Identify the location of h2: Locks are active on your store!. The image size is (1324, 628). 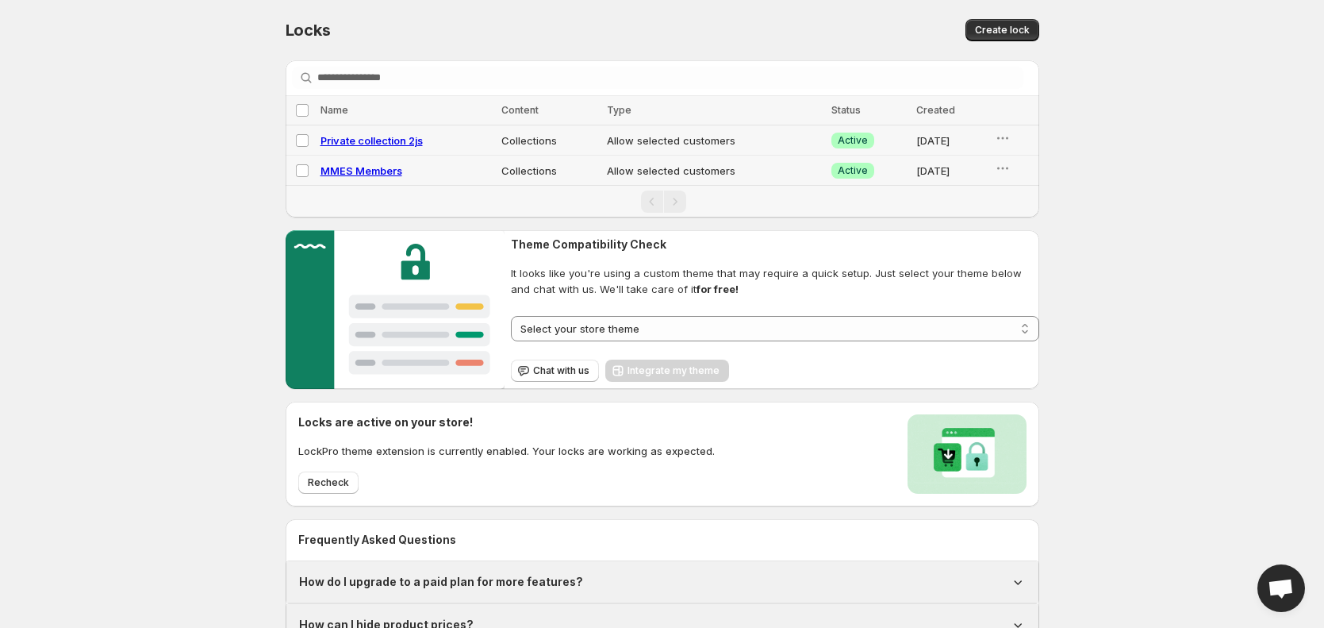
(506, 422).